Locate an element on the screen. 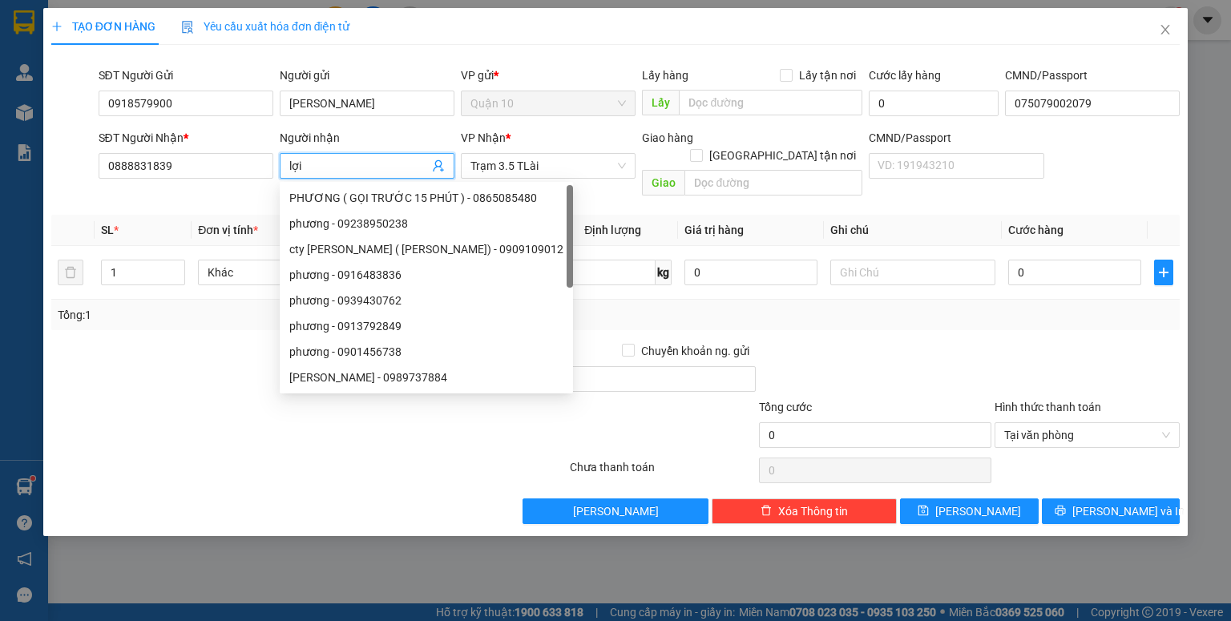 This screenshot has height=621, width=1231. div: SĐT Người Gửi is located at coordinates (186, 75).